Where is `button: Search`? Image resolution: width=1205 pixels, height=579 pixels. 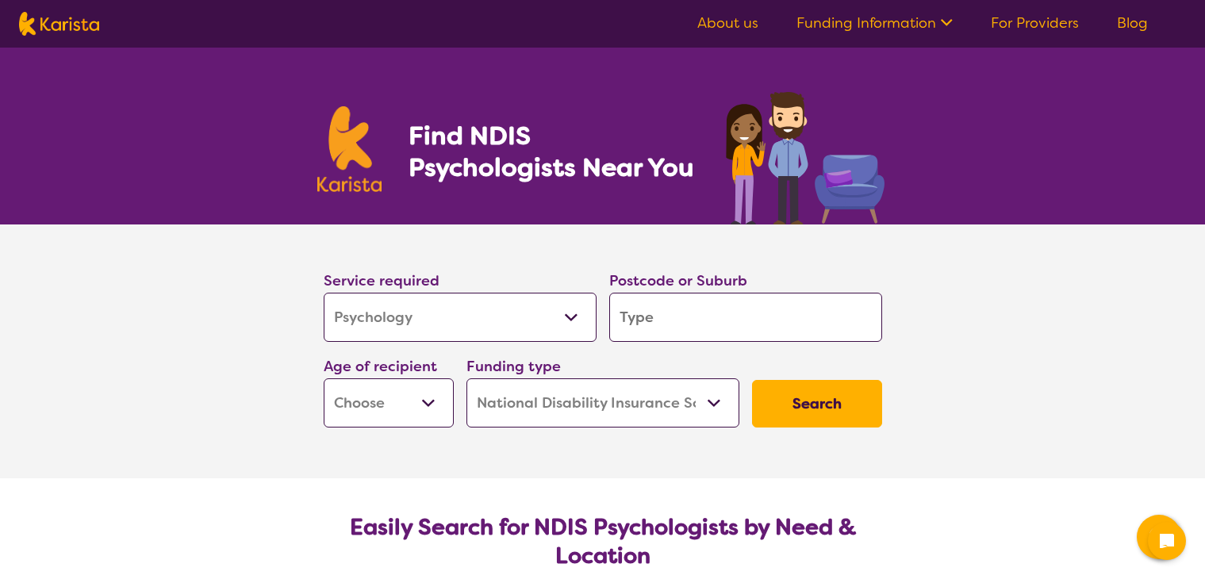 button: Search is located at coordinates (817, 404).